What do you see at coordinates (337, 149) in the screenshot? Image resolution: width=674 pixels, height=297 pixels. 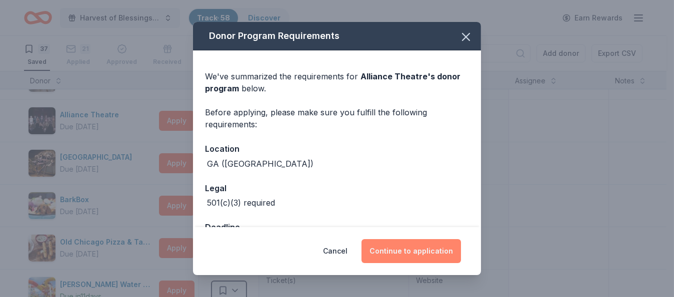 I see `div: Location` at bounding box center [337, 149].